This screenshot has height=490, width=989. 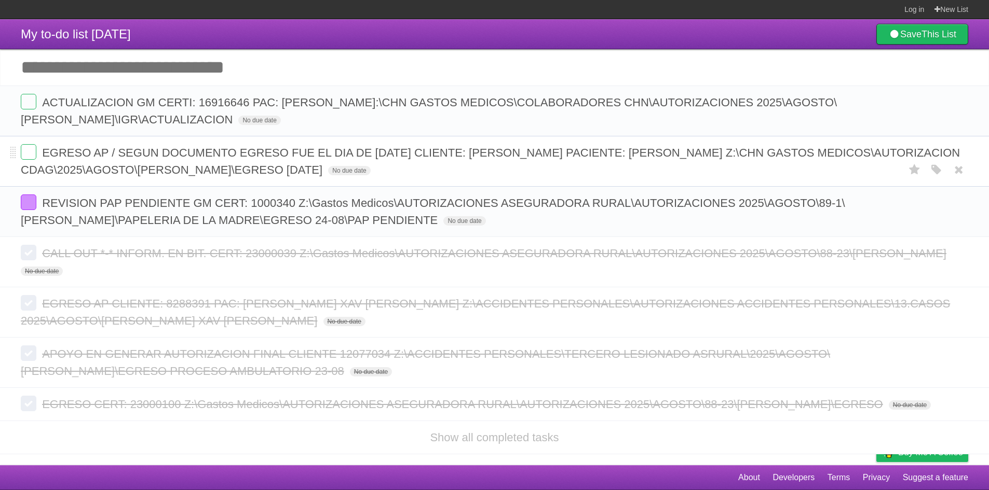 What do you see at coordinates (876, 478) in the screenshot?
I see `a: Privacy` at bounding box center [876, 478].